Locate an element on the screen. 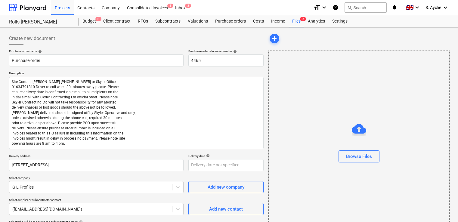  span: S. Ayolie is located at coordinates (433, 8).